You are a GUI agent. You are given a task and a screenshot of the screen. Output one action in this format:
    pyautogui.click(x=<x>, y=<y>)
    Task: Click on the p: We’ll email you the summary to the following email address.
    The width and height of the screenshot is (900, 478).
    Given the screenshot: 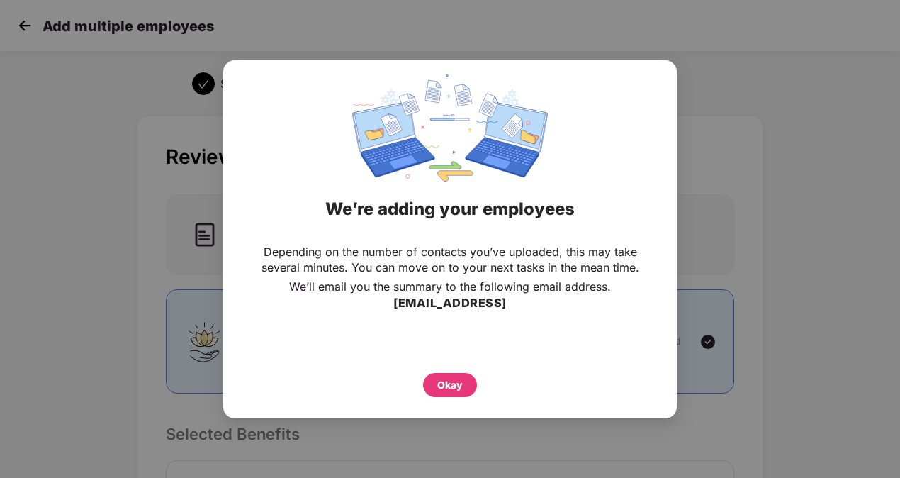 What is the action you would take?
    pyautogui.click(x=450, y=286)
    